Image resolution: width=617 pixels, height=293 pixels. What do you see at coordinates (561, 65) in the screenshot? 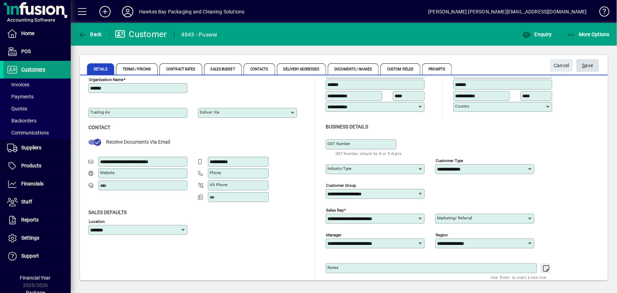
I see `span: Cancel` at bounding box center [561, 65].